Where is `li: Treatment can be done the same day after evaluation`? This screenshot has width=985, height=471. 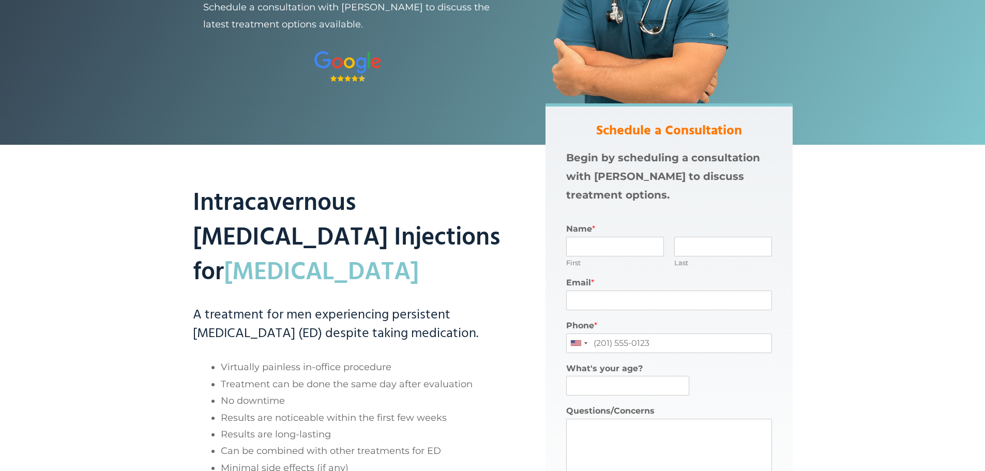
li: Treatment can be done the same day after evaluation is located at coordinates (362, 384).